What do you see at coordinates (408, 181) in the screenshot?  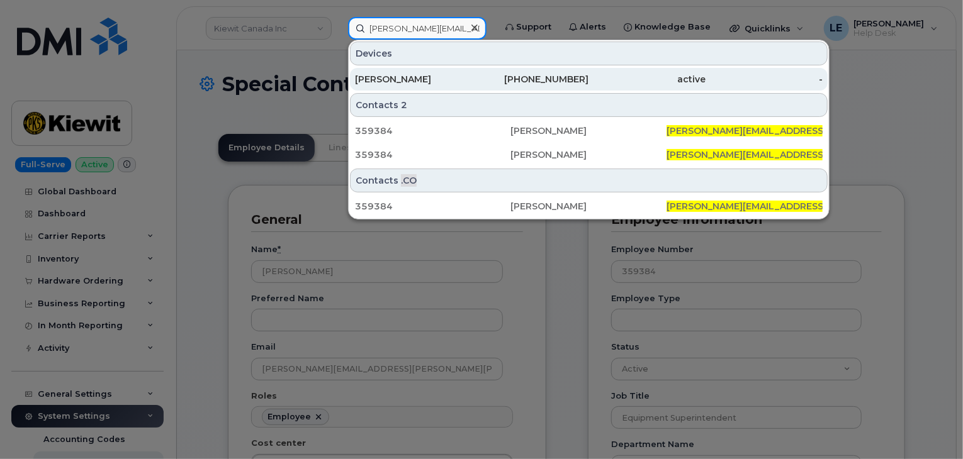 I see `span: .CO` at bounding box center [408, 181].